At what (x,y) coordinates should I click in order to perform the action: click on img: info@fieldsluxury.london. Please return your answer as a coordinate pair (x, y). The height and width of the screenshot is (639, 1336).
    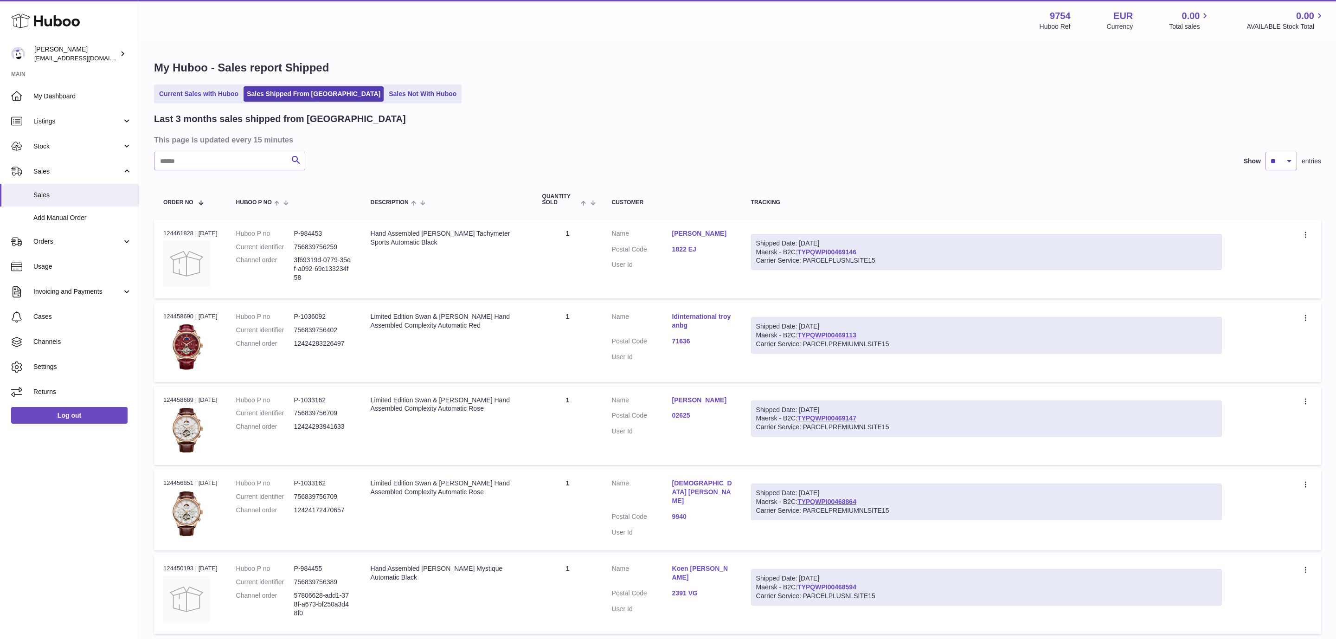
    Looking at the image, I should click on (18, 54).